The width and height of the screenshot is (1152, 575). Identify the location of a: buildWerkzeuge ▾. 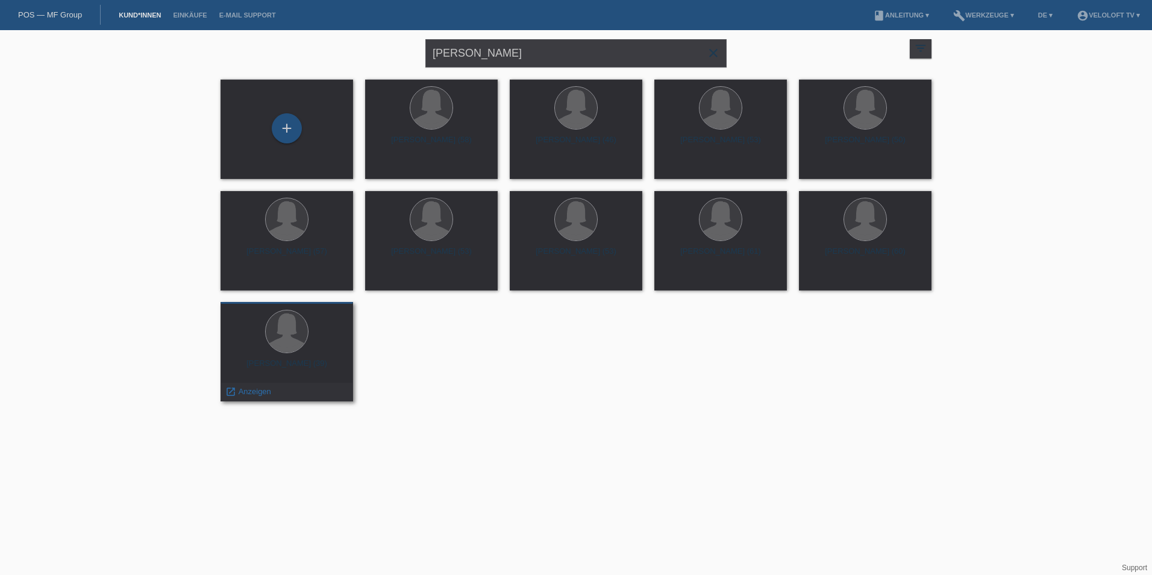
(983, 15).